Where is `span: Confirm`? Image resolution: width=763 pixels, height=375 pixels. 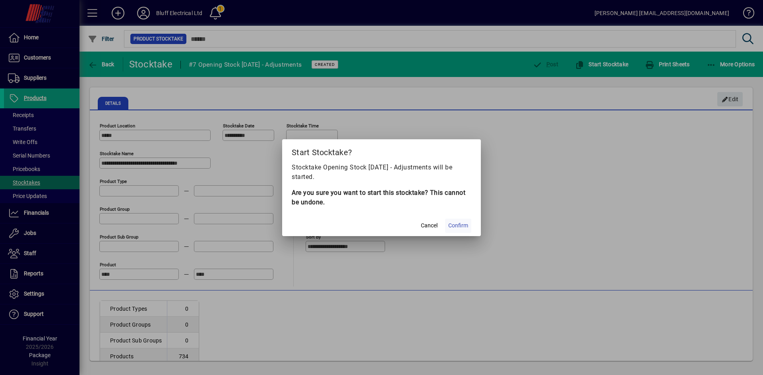 span: Confirm is located at coordinates (458, 226).